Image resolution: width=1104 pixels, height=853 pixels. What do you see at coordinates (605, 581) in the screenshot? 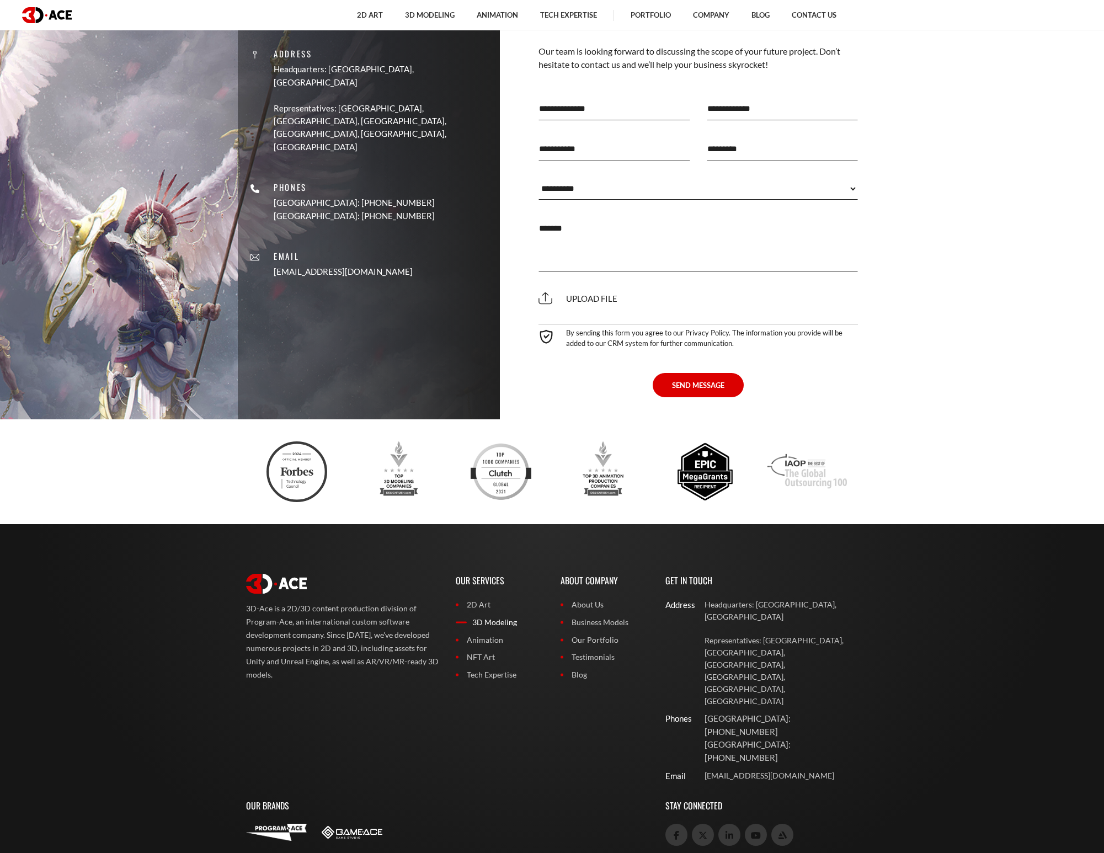
I see `p: About Company` at bounding box center [605, 581].